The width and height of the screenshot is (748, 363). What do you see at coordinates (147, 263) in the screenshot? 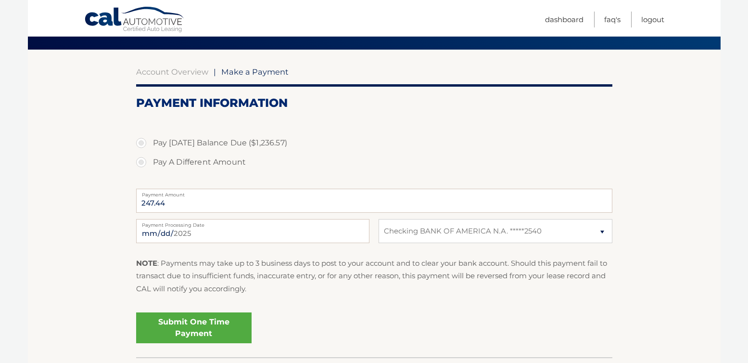
I see `strong: NOTE` at bounding box center [147, 263].